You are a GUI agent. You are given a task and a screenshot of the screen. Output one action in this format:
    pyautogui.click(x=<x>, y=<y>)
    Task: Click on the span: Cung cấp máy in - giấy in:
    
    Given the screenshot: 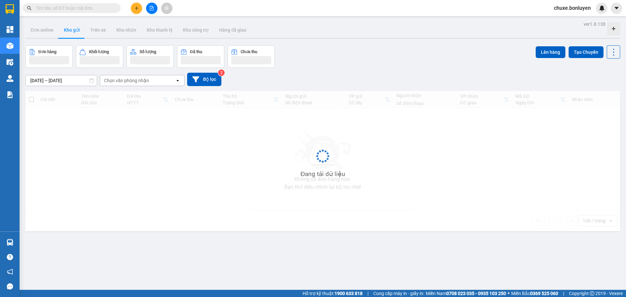 What is the action you would take?
    pyautogui.click(x=399, y=294)
    